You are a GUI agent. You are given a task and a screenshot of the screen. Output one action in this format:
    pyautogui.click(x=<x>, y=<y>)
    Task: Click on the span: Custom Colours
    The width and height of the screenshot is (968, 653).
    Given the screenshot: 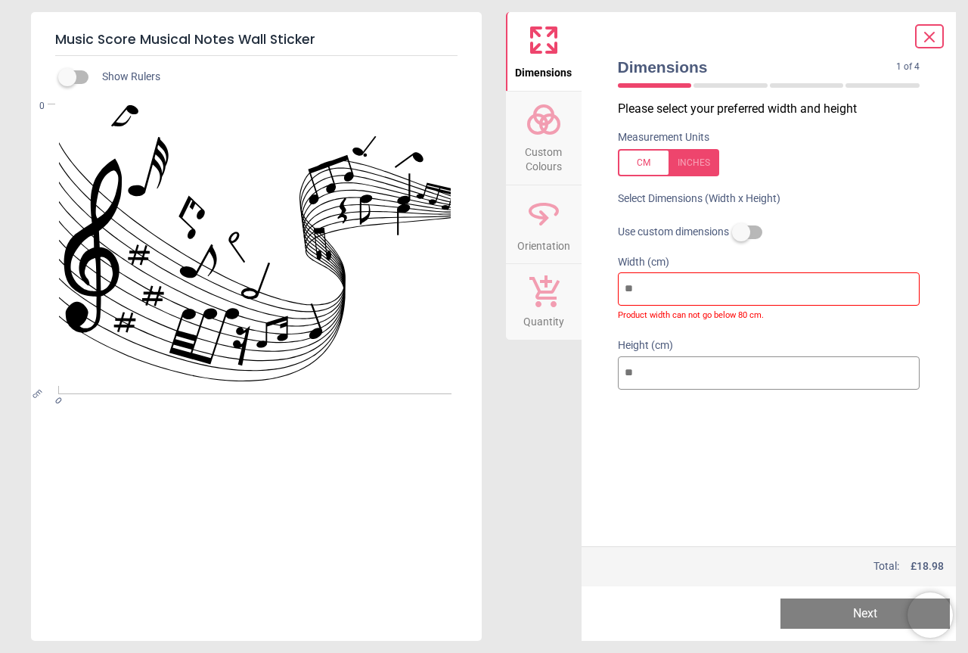 What is the action you would take?
    pyautogui.click(x=544, y=156)
    